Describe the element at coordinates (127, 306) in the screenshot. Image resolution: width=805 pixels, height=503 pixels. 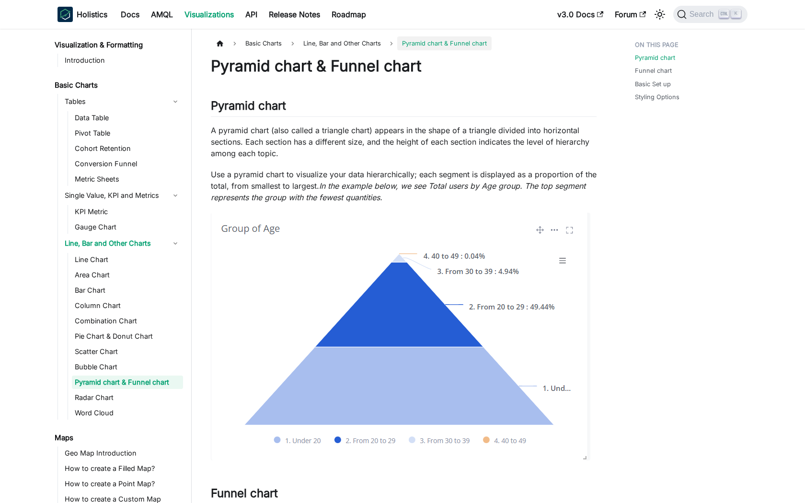
I see `a: Column Chart` at that location.